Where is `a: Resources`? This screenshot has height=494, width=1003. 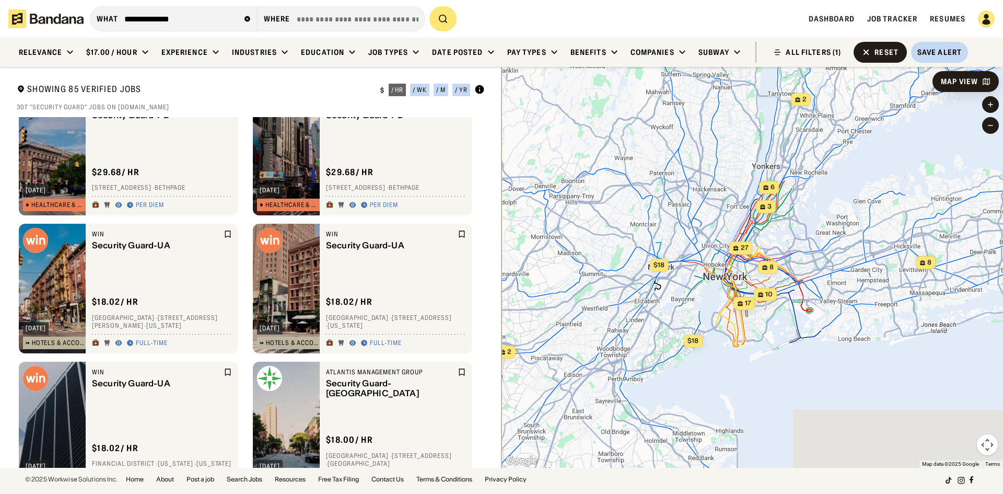
a: Resources is located at coordinates (290, 479).